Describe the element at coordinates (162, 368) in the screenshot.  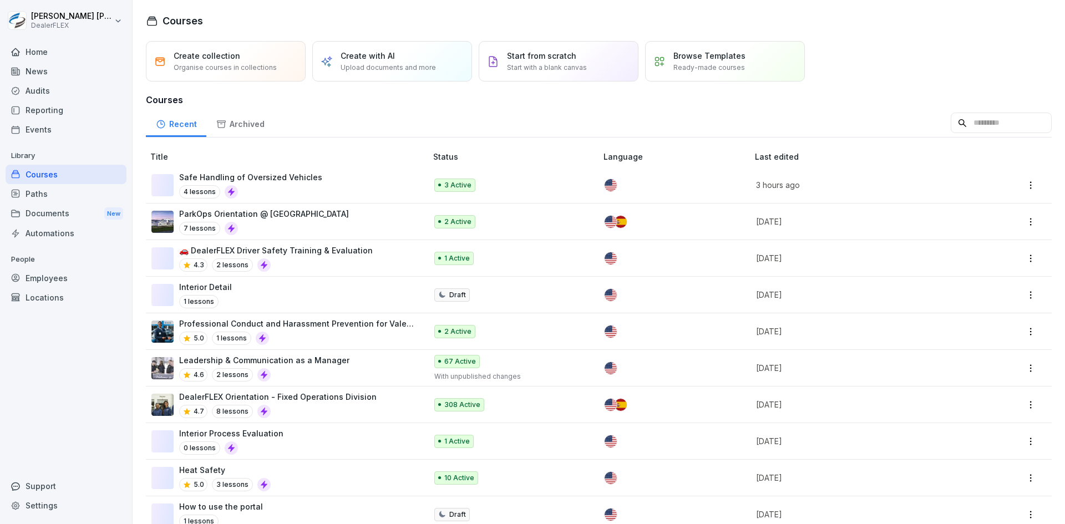
I see `img: kjfutcfrxfzene9jr3907i3p.png` at that location.